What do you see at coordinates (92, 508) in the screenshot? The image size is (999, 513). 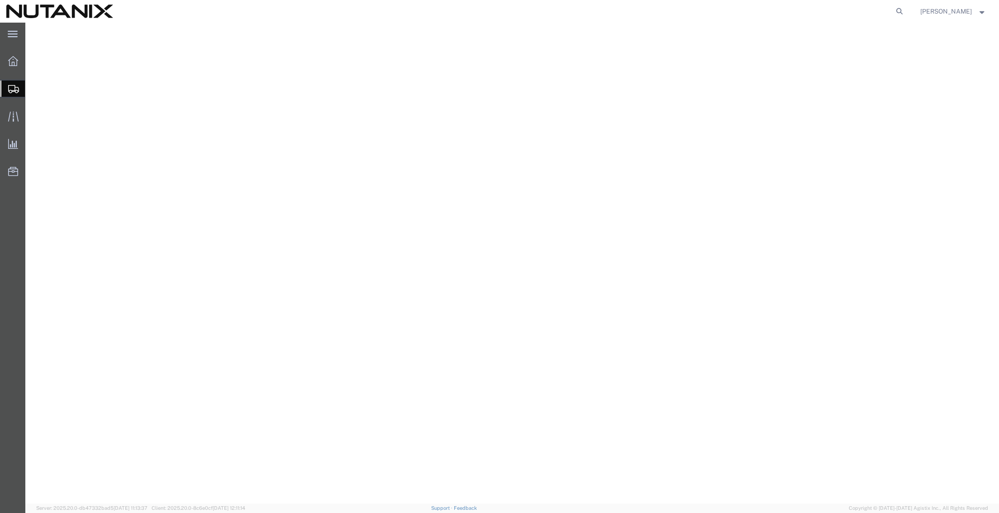 I see `span: Server: 2025.20.0-db47332bad5` at bounding box center [92, 508].